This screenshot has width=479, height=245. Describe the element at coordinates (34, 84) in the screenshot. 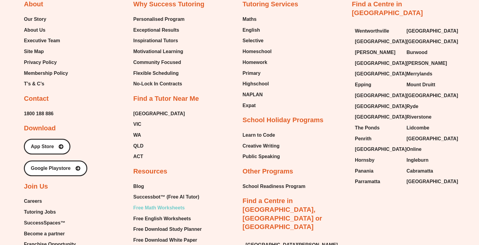

I see `span: T’s & C’s` at that location.